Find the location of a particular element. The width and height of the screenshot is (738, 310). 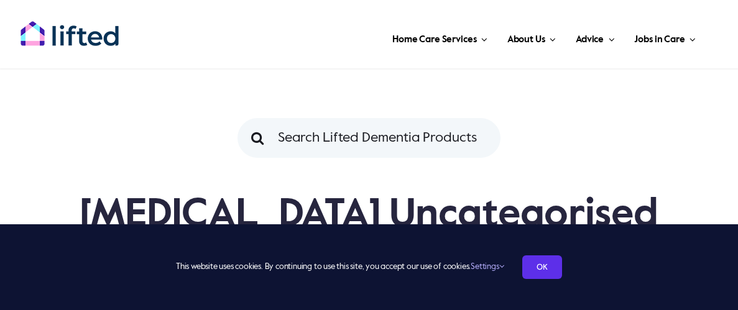

span: Jobs in Care is located at coordinates (659, 40).